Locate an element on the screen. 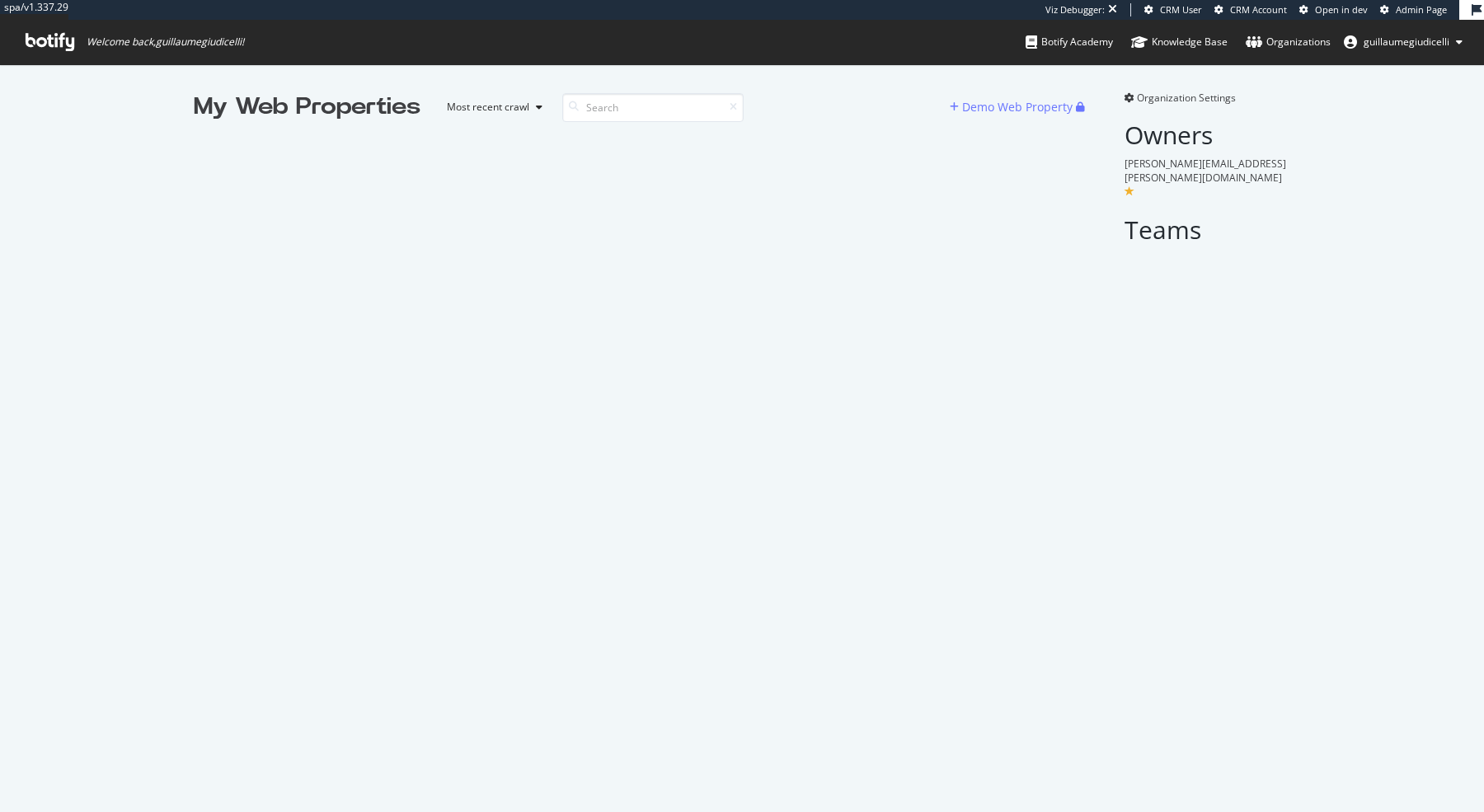  div: Knowledge Base is located at coordinates (1179, 43).